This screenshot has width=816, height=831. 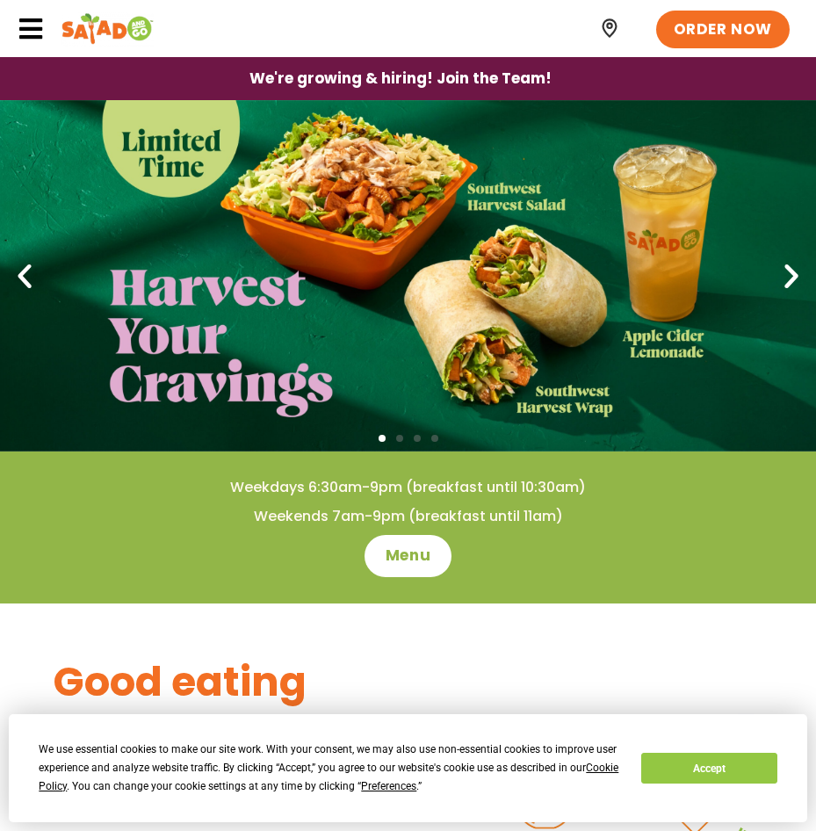 What do you see at coordinates (400, 78) in the screenshot?
I see `a: We're growing & hiring! Join the Team!` at bounding box center [400, 78].